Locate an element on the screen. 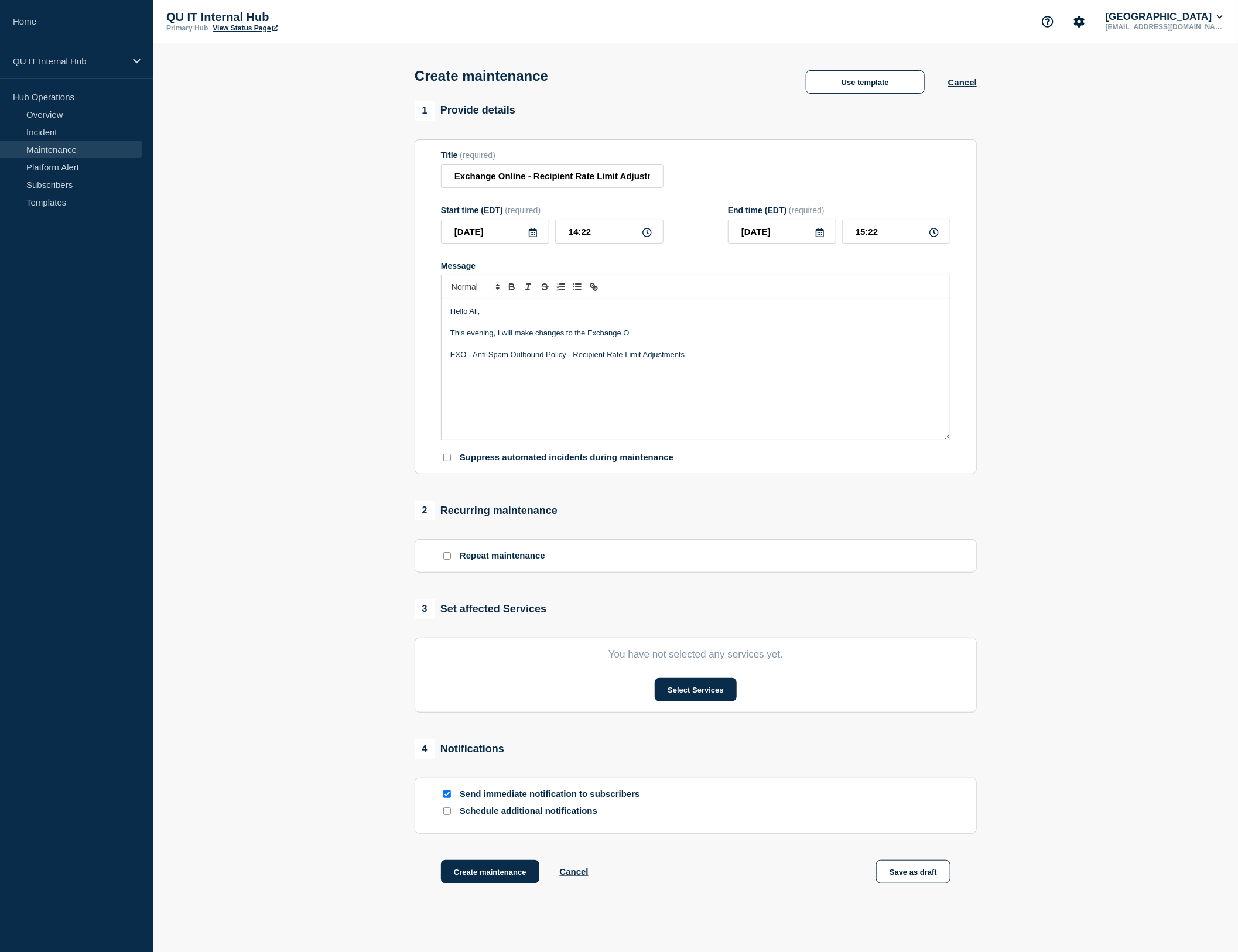  button: Toggle link is located at coordinates (594, 287).